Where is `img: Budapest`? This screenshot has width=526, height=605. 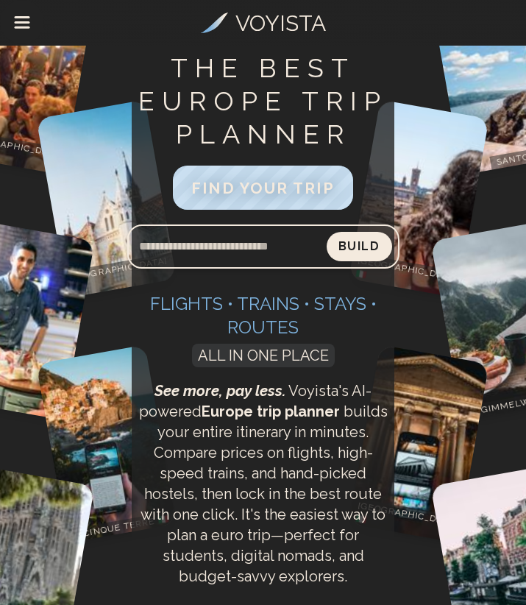
img: Budapest is located at coordinates (107, 198).